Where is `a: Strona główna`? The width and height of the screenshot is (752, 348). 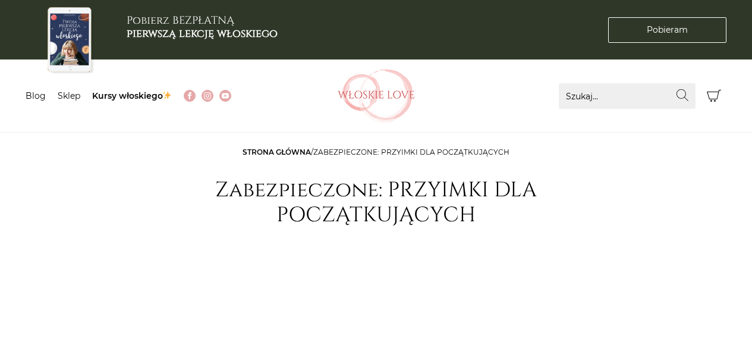
a: Strona główna is located at coordinates (277, 152).